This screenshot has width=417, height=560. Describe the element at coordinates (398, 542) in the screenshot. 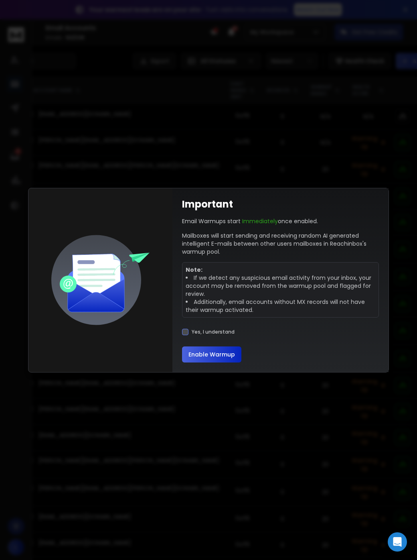

I see `div: Open Intercom Messenger` at that location.